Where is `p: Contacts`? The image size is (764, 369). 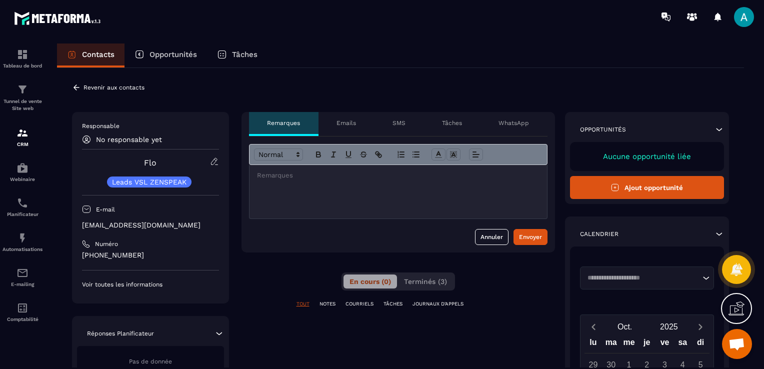 p: Contacts is located at coordinates (98, 54).